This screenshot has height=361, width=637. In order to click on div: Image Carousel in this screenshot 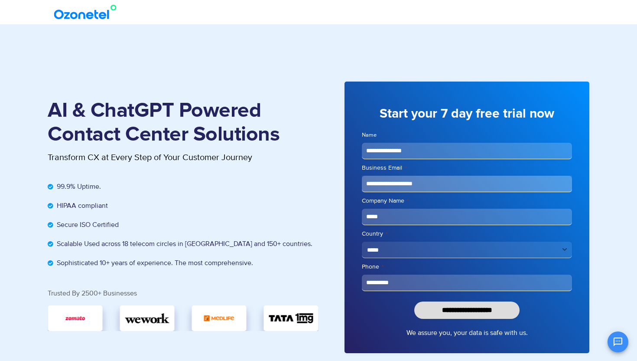, I will do `click(183, 318)`.